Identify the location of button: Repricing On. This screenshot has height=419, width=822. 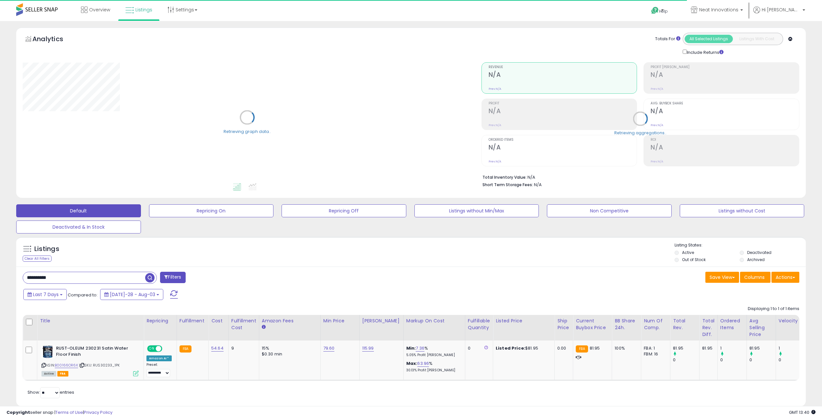
(211, 211).